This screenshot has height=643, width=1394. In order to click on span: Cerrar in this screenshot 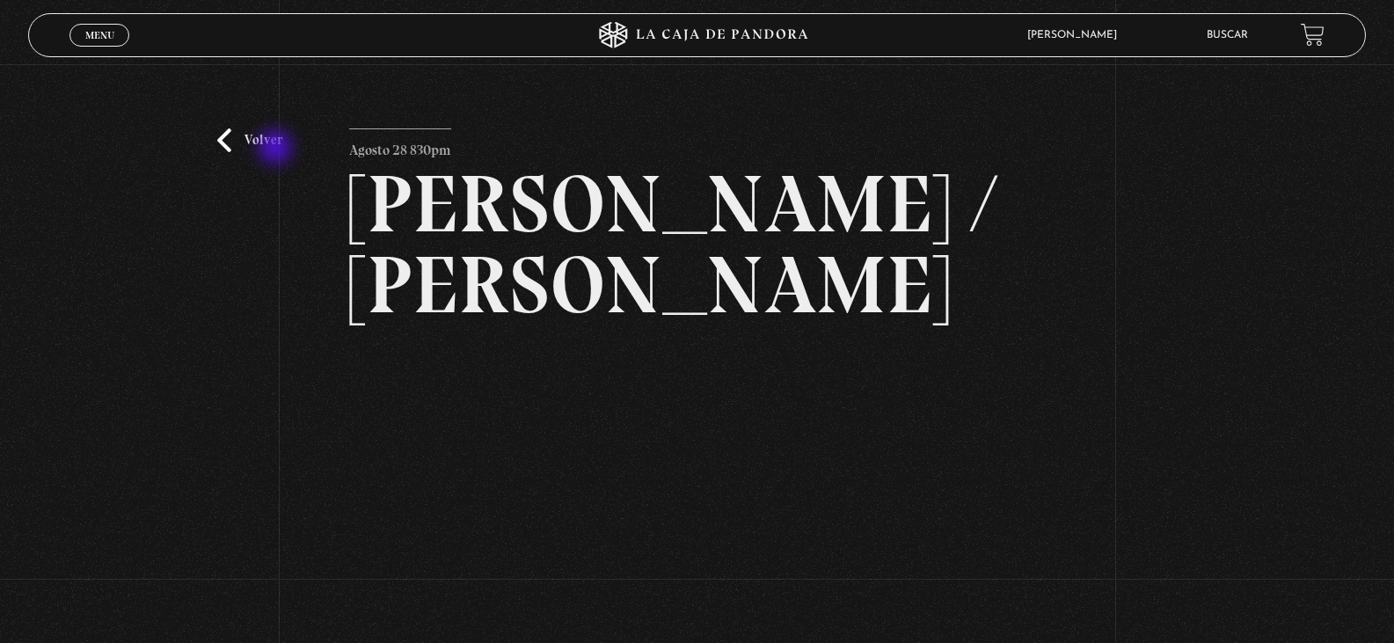, I will do `click(99, 50)`.